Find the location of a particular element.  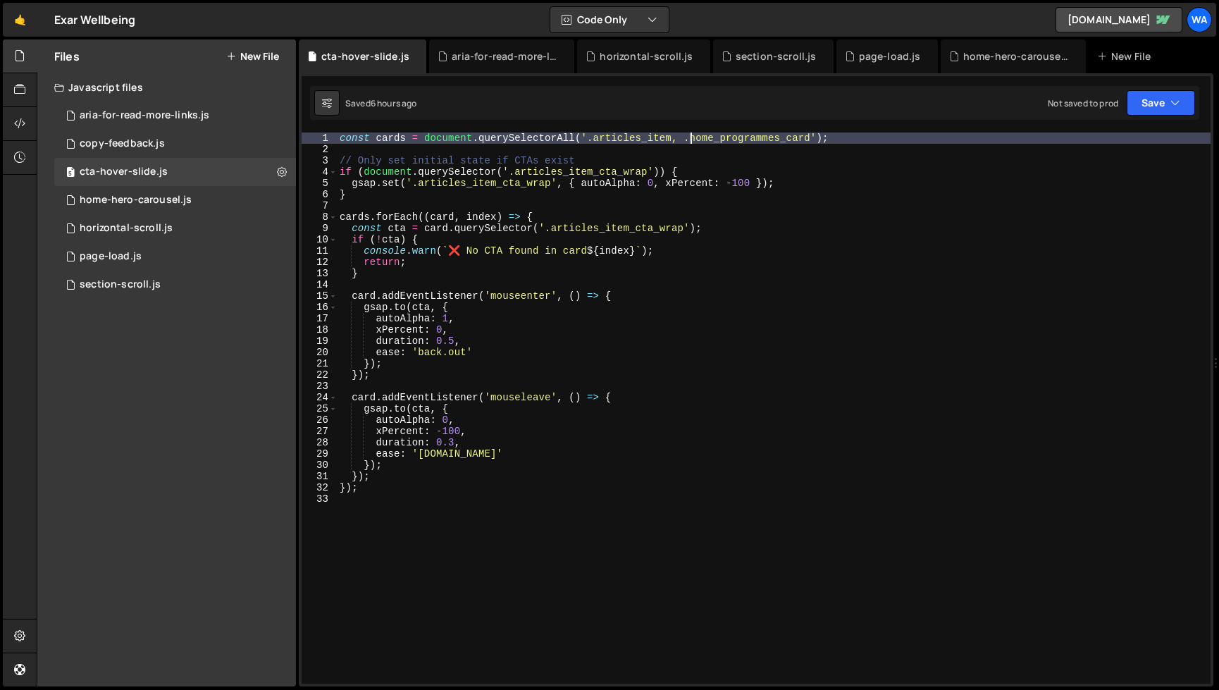

div: 13 is located at coordinates (319, 273).